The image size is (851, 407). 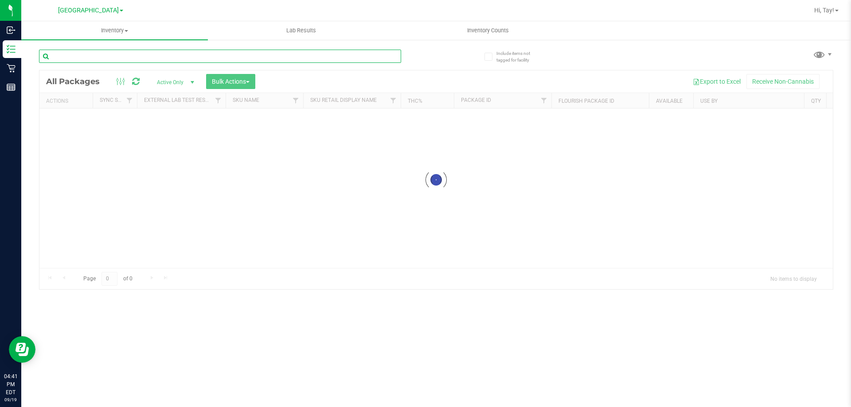 What do you see at coordinates (487, 31) in the screenshot?
I see `a: Inventory Counts` at bounding box center [487, 31].